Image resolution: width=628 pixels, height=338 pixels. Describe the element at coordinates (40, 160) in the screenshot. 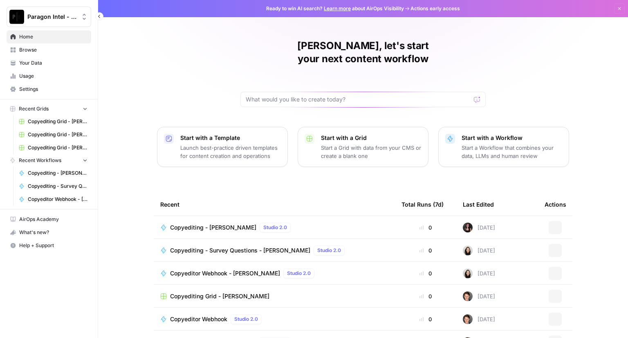

I see `span: Recent Workflows` at that location.